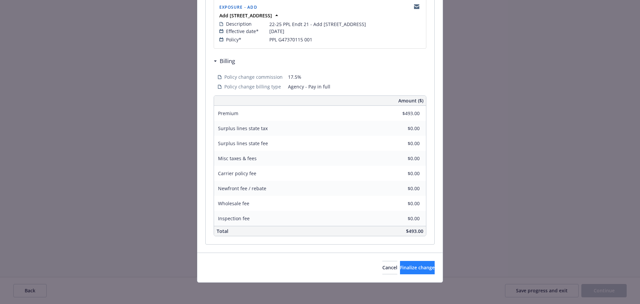 This screenshot has width=640, height=304. What do you see at coordinates (291, 39) in the screenshot?
I see `span: PPL G47370115 001` at bounding box center [291, 39].